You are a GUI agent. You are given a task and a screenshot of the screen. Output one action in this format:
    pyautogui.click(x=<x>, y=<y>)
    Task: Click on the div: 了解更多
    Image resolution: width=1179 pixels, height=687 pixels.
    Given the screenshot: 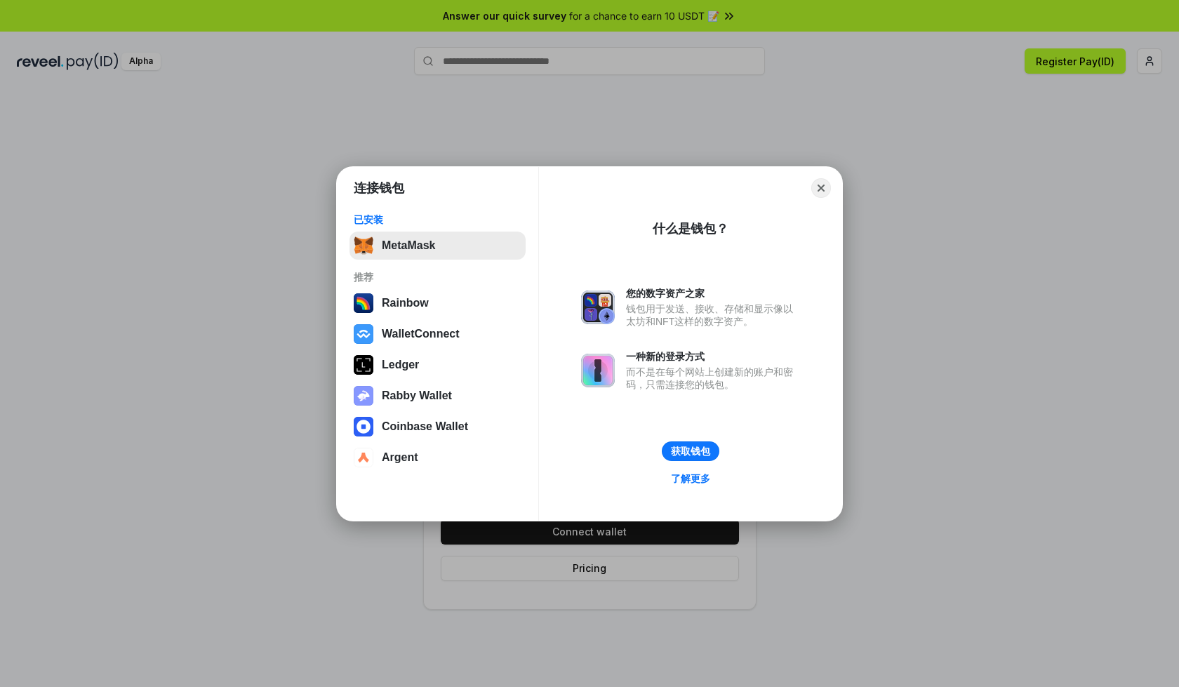 What is the action you would take?
    pyautogui.click(x=691, y=479)
    